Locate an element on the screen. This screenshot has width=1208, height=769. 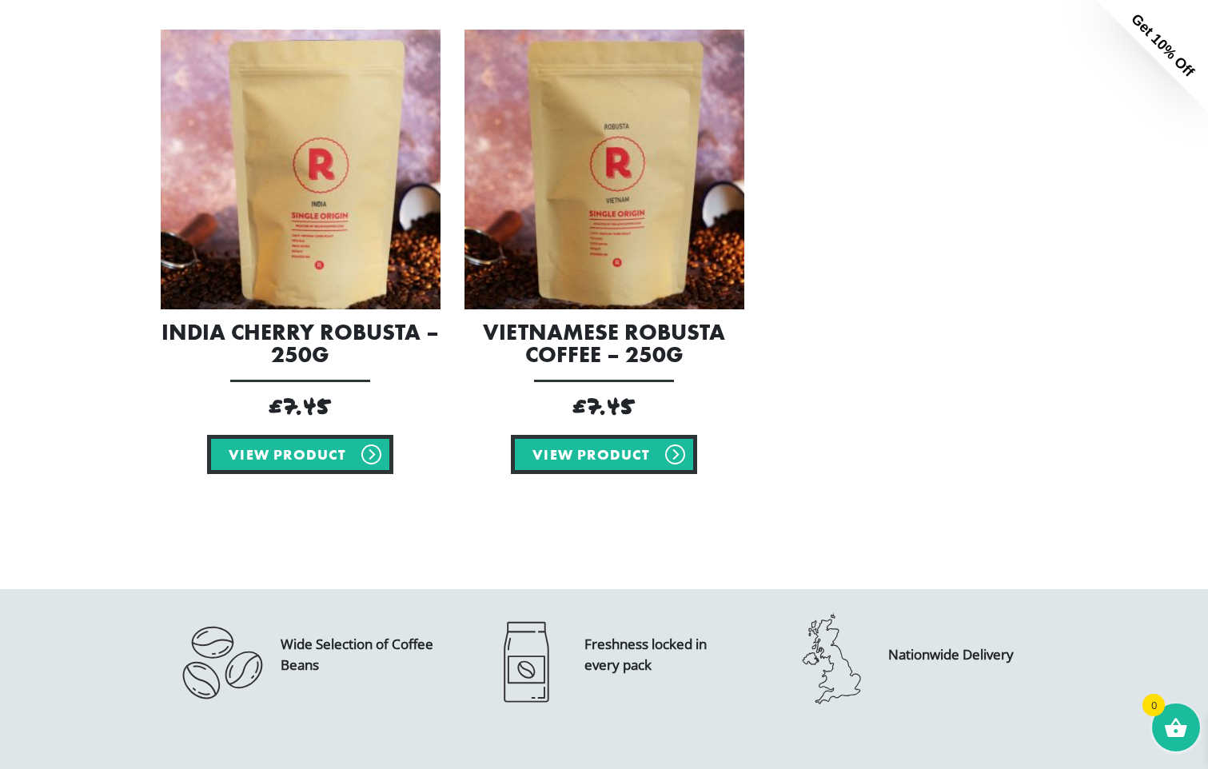
p: Wide Selection of Coffee Beans is located at coordinates (360, 654).